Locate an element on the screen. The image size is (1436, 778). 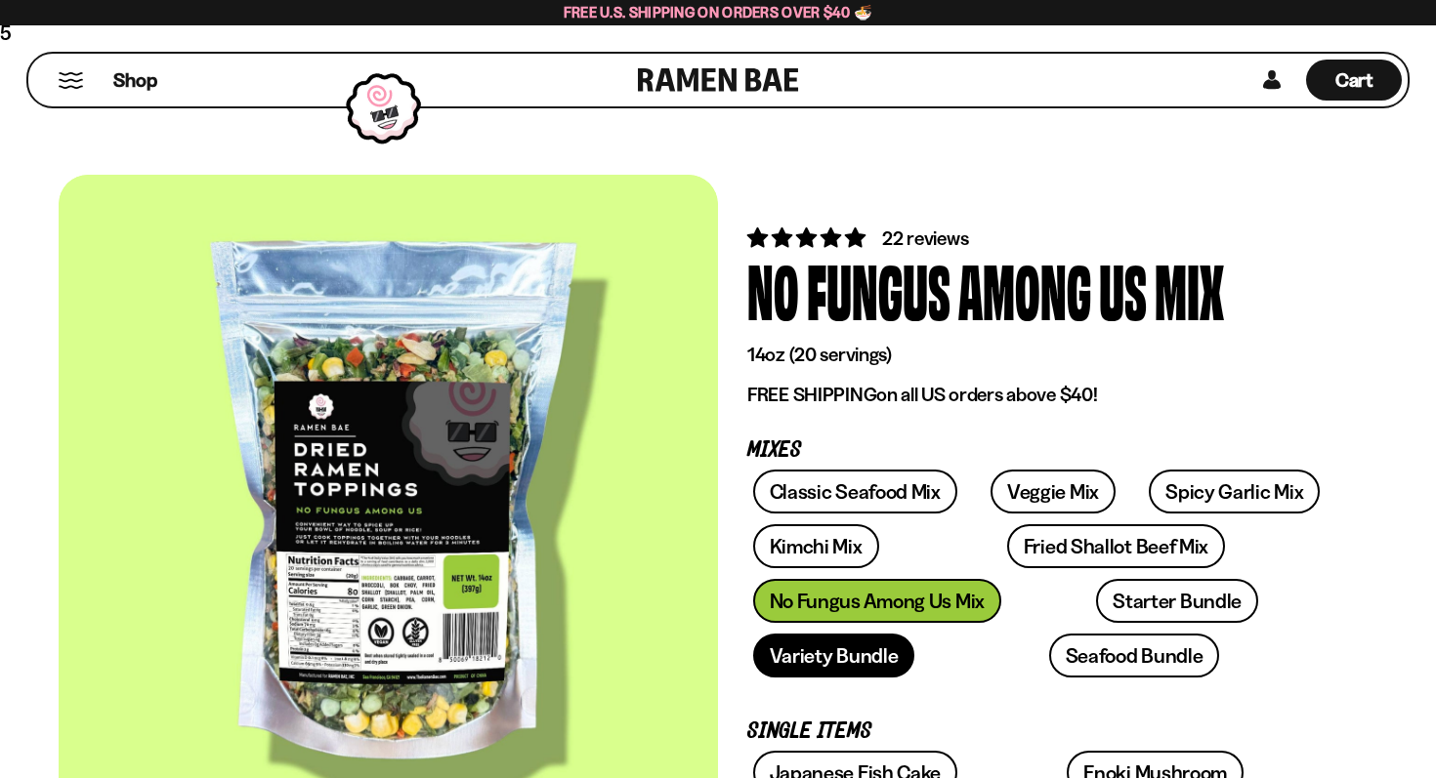
span: Shop is located at coordinates (135, 80).